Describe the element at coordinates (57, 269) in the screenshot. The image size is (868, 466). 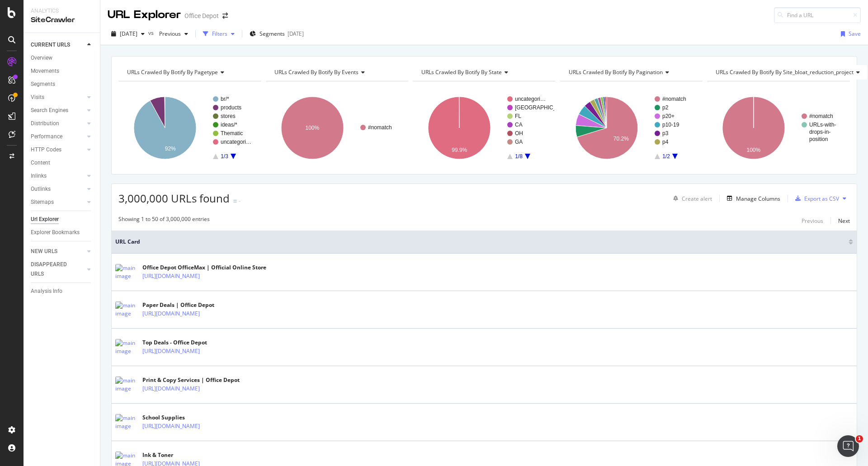
I see `a: DISAPPEARED URLS` at that location.